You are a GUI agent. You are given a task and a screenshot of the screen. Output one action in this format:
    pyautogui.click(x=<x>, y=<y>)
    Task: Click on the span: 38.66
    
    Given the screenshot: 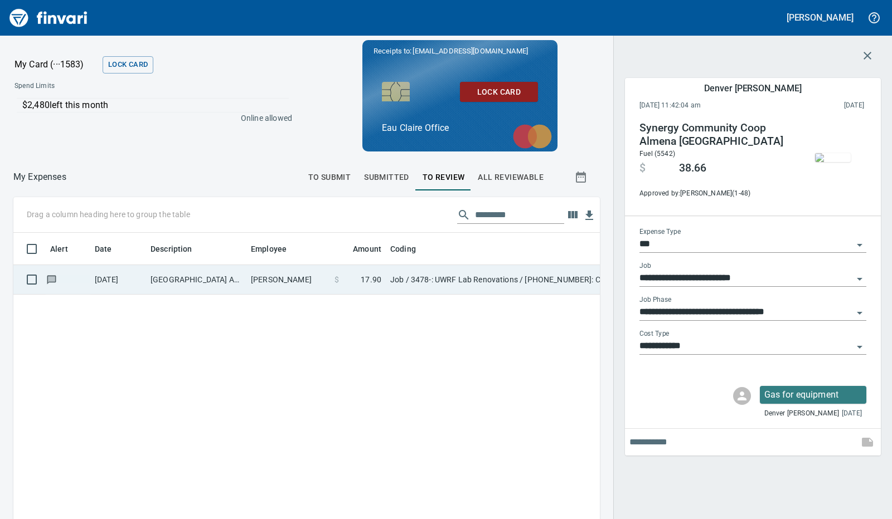 What is the action you would take?
    pyautogui.click(x=692, y=168)
    